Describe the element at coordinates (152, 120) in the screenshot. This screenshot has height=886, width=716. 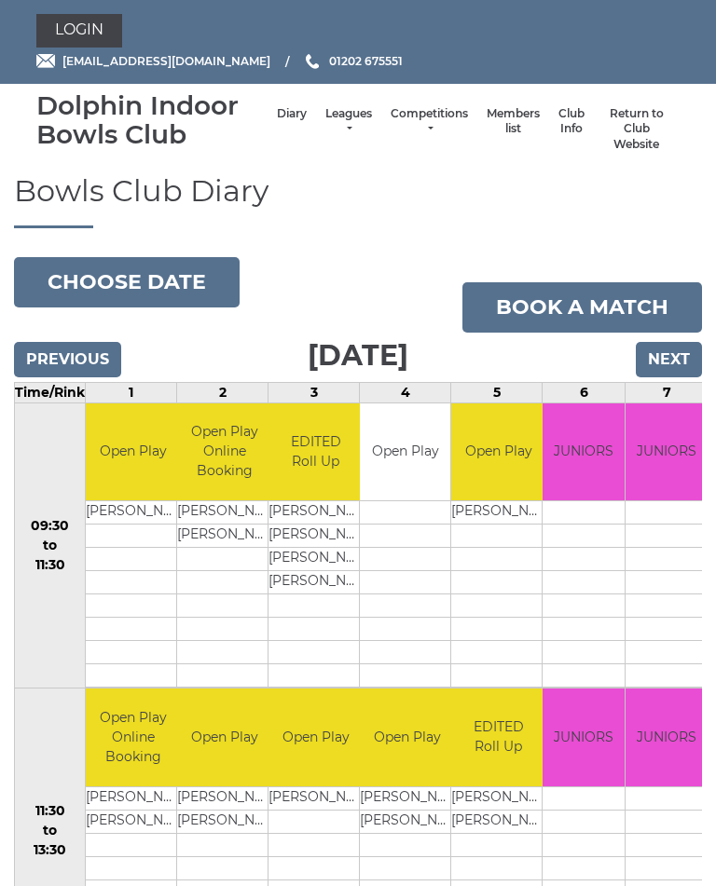
I see `div: Dolphin Indoor Bowls Club` at that location.